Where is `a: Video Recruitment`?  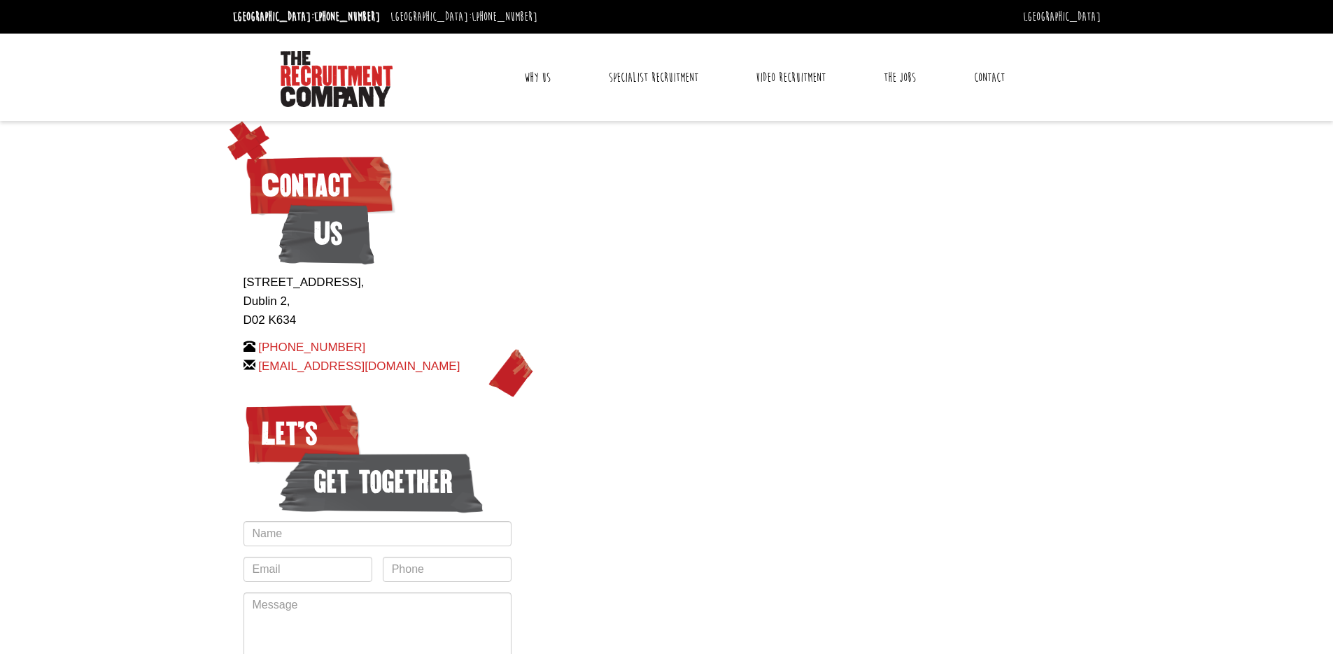 a: Video Recruitment is located at coordinates (791, 78).